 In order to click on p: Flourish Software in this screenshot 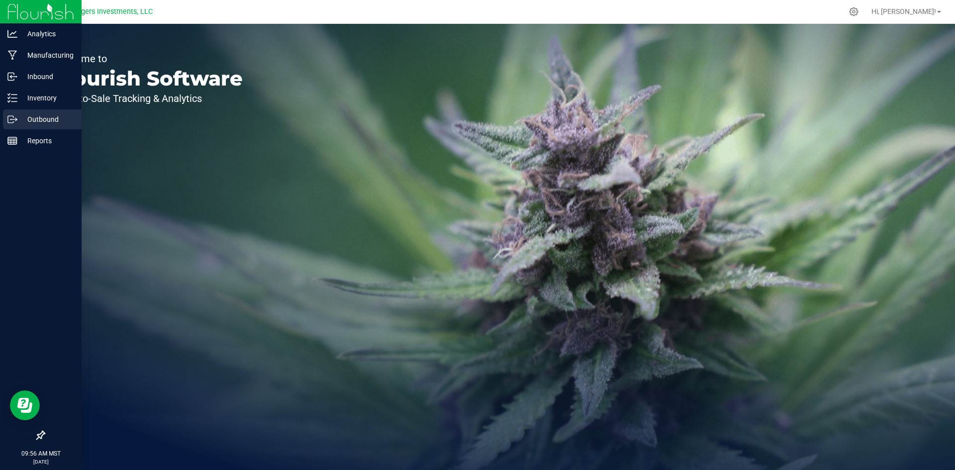, I will do `click(148, 79)`.